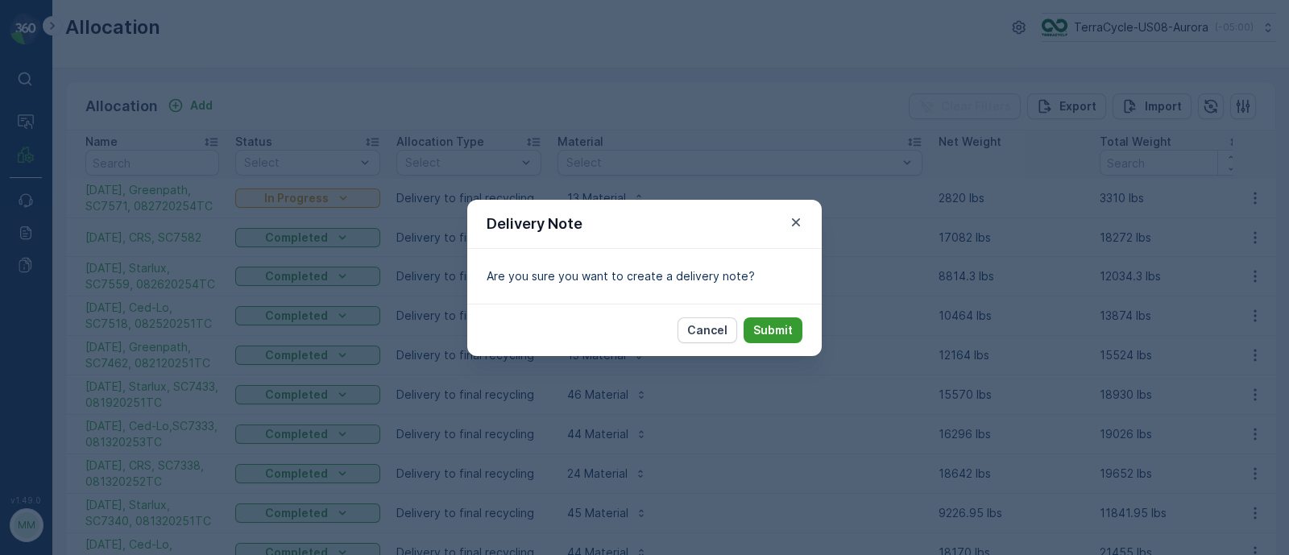 This screenshot has width=1289, height=555. I want to click on p: Are you sure you want to create a delivery note?, so click(645, 276).